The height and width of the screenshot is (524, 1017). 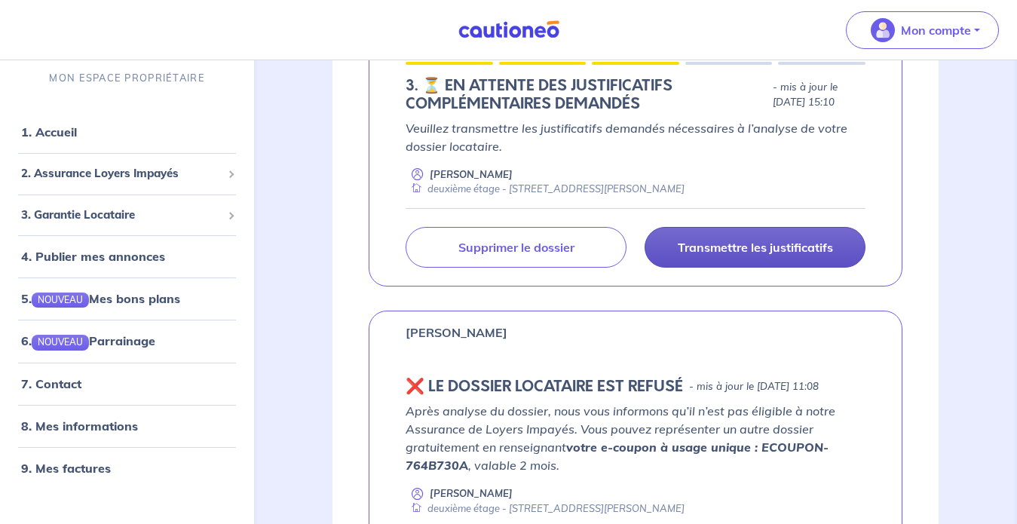 What do you see at coordinates (93, 256) in the screenshot?
I see `a: 4. Publier mes annonces` at bounding box center [93, 256].